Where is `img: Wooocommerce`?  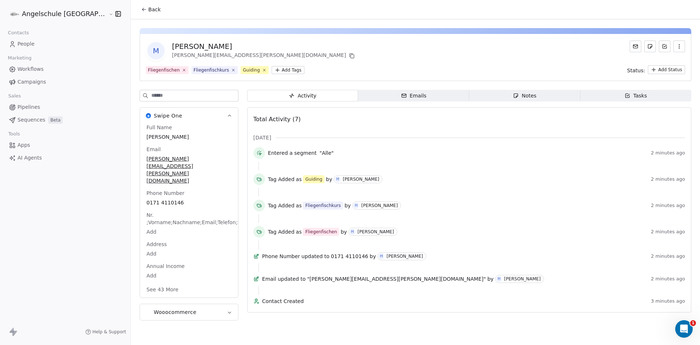
img: Wooocommerce is located at coordinates (148, 312).